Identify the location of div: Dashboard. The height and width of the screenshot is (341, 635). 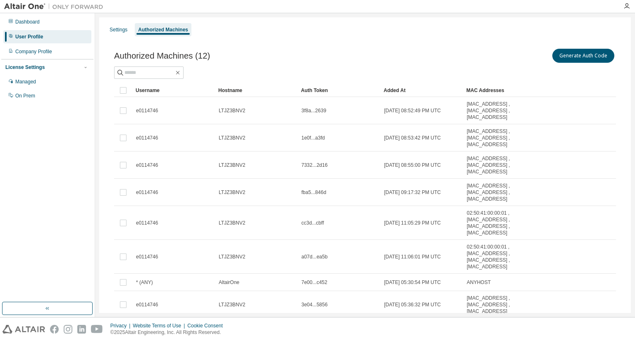
(27, 22).